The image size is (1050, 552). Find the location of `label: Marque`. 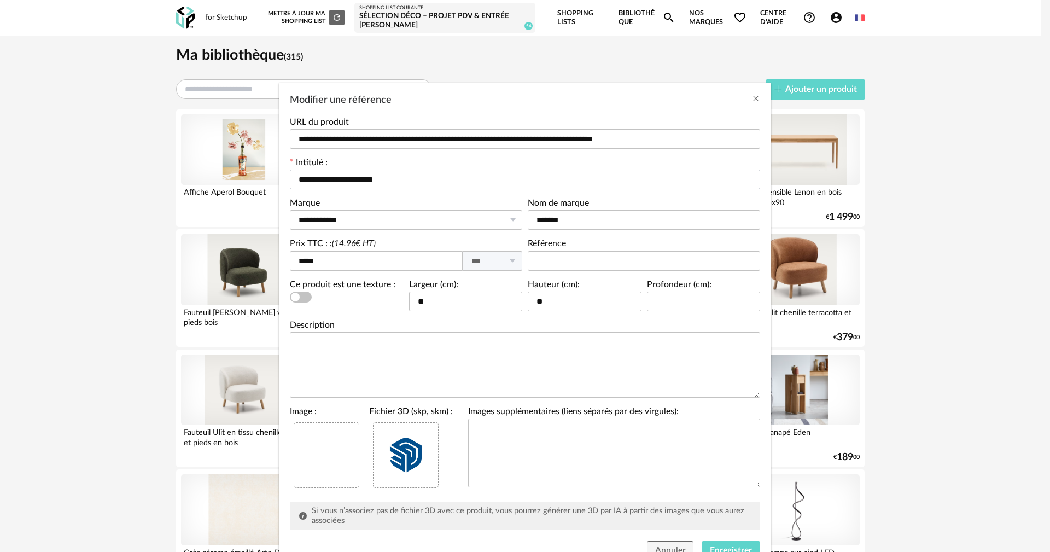

label: Marque is located at coordinates (305, 205).